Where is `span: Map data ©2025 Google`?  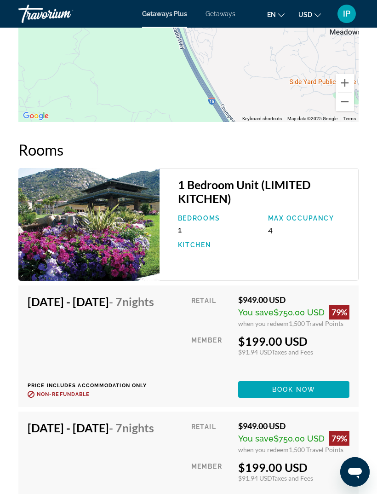
span: Map data ©2025 Google is located at coordinates (313, 118).